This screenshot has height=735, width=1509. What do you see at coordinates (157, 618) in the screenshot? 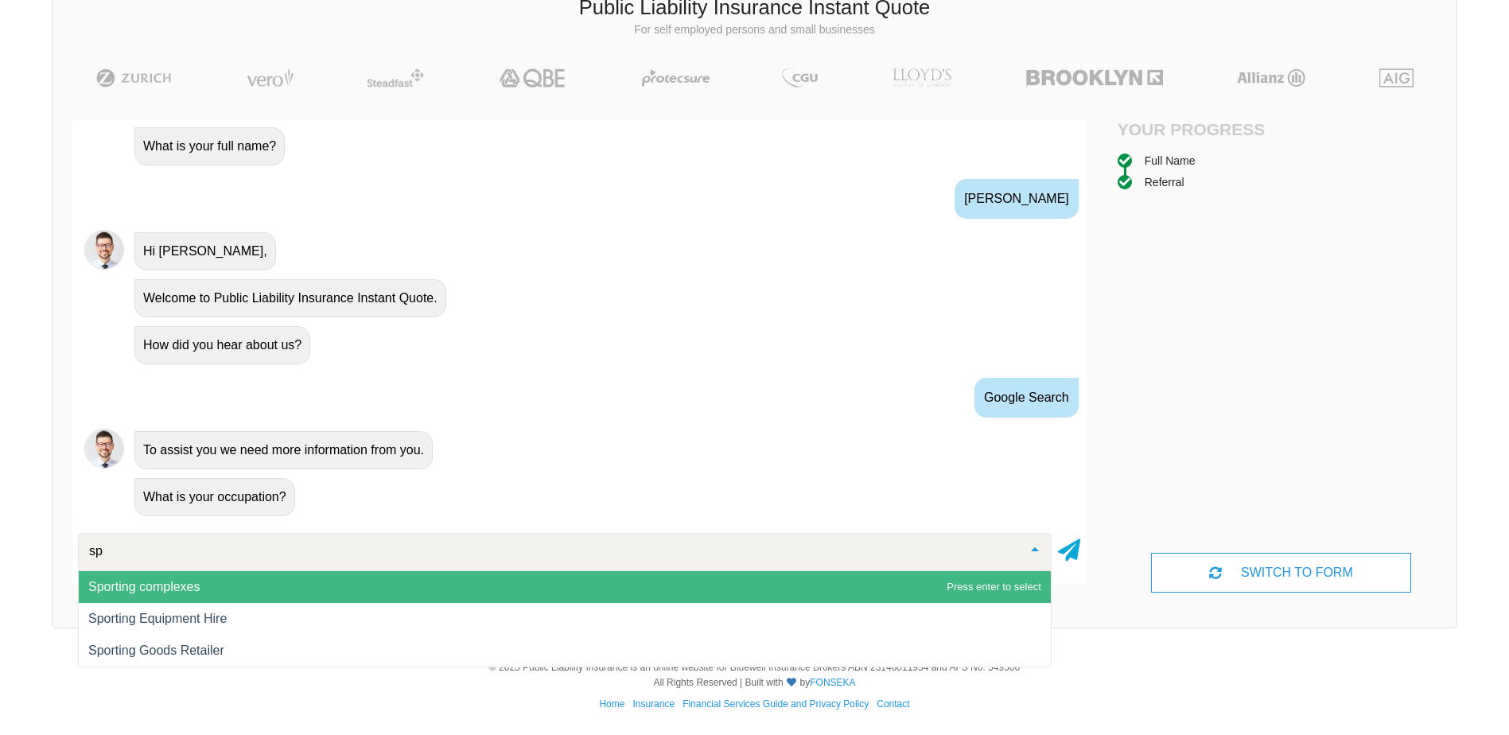
I see `span: Sporting Equipment Hire` at bounding box center [157, 618].